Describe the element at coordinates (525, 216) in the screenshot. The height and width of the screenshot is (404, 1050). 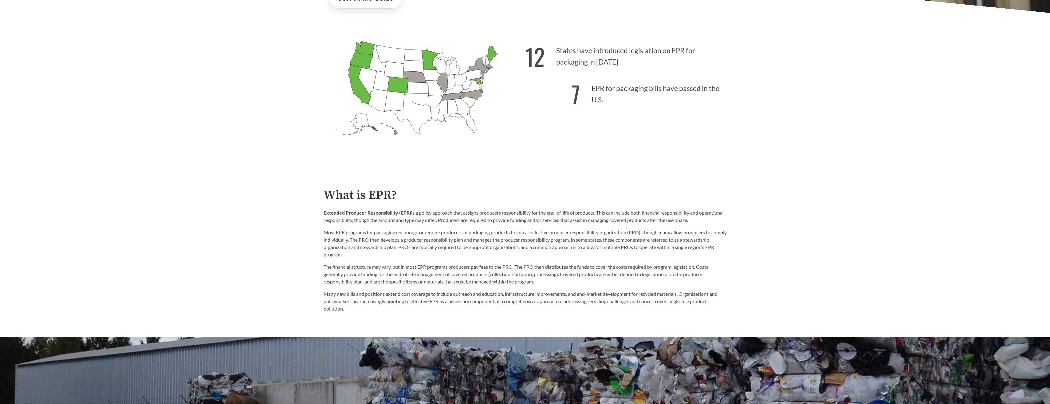
I see `p: is a policy approach that assigns producers responsibility for the end-of-life of products. This ...` at that location.